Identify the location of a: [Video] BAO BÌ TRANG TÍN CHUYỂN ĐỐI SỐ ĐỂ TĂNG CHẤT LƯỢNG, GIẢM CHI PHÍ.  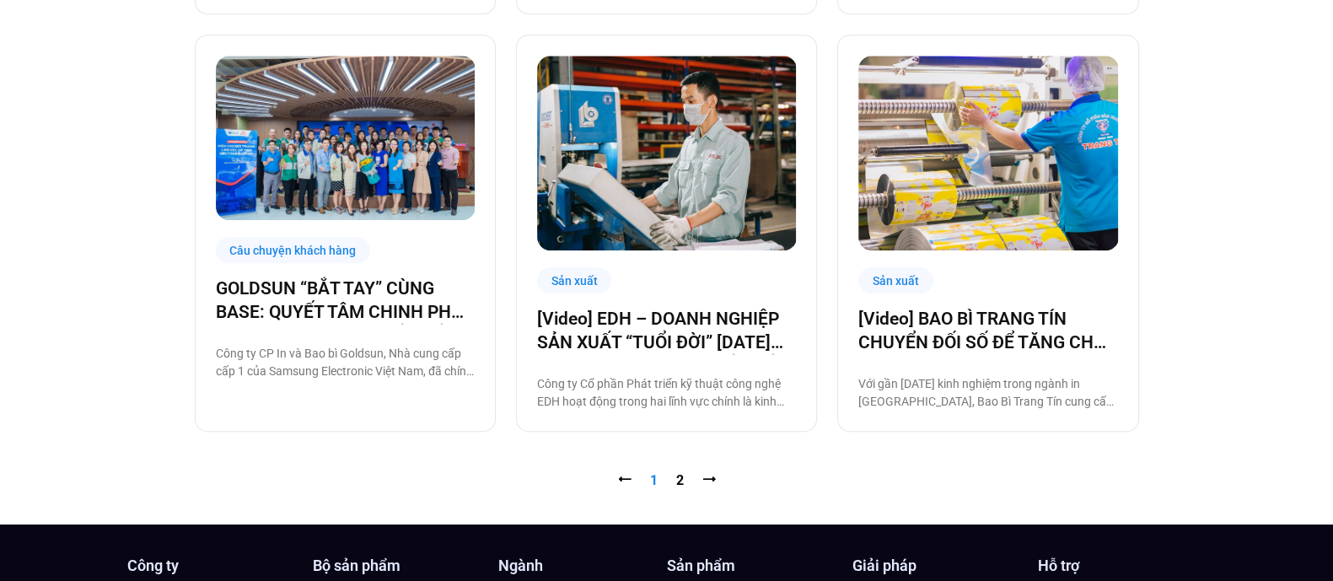
(988, 331).